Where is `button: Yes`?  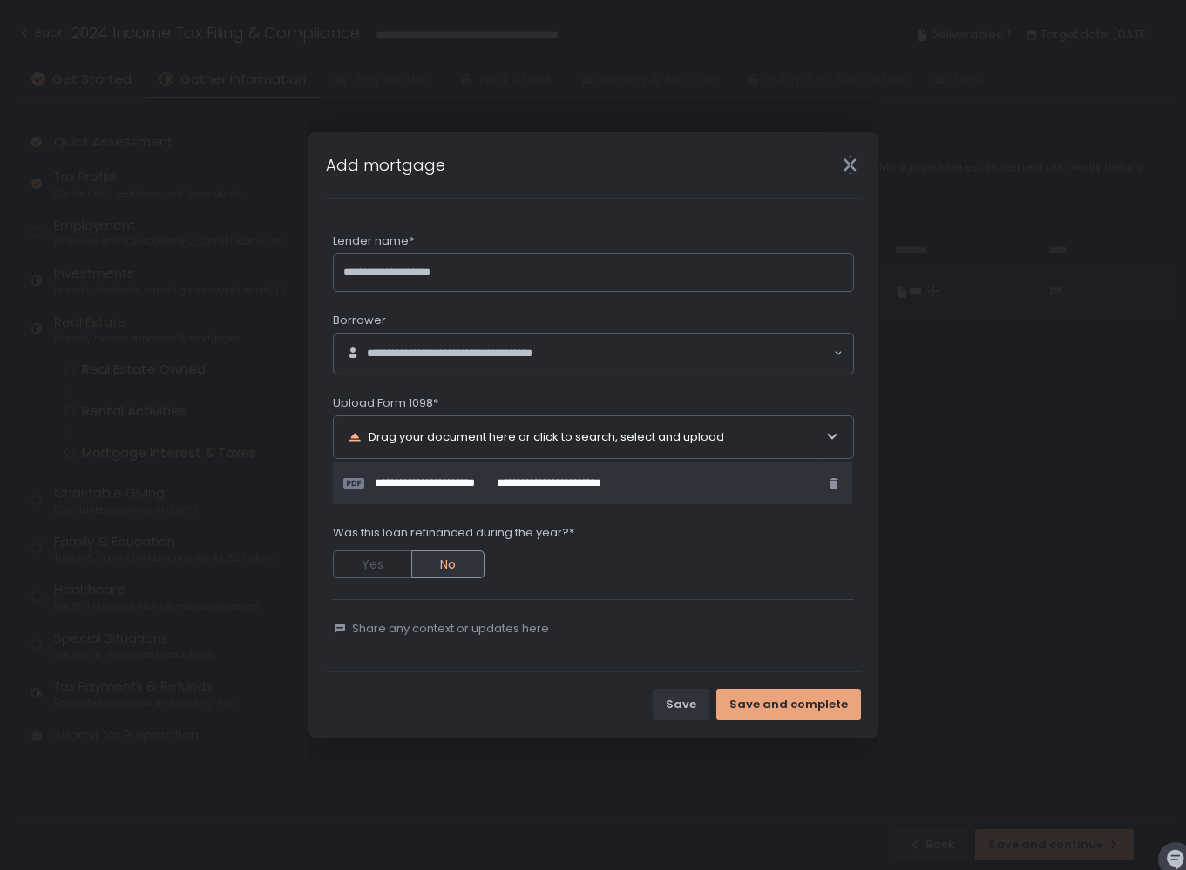 button: Yes is located at coordinates (372, 565).